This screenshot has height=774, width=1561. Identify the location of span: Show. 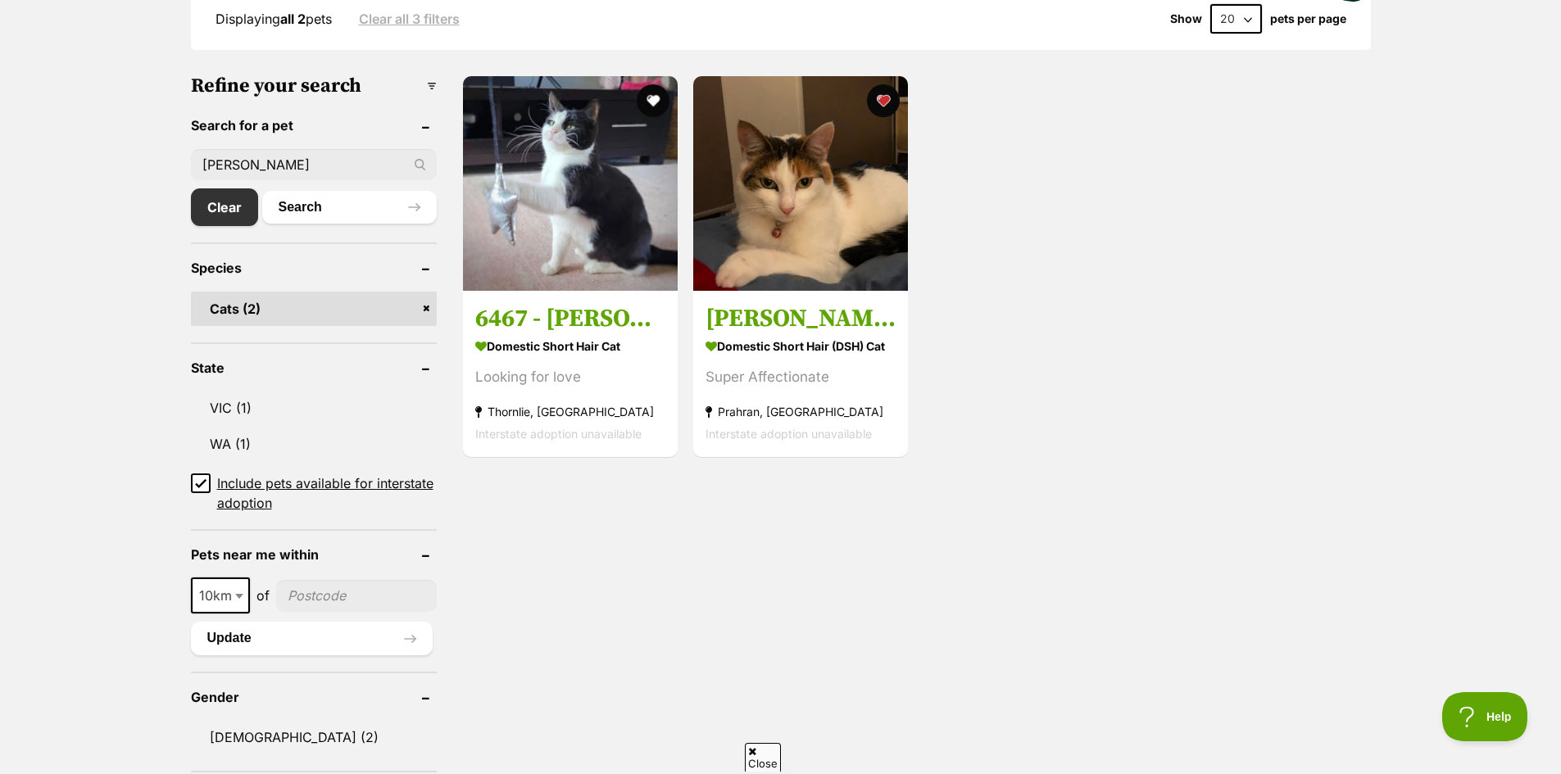
(1186, 19).